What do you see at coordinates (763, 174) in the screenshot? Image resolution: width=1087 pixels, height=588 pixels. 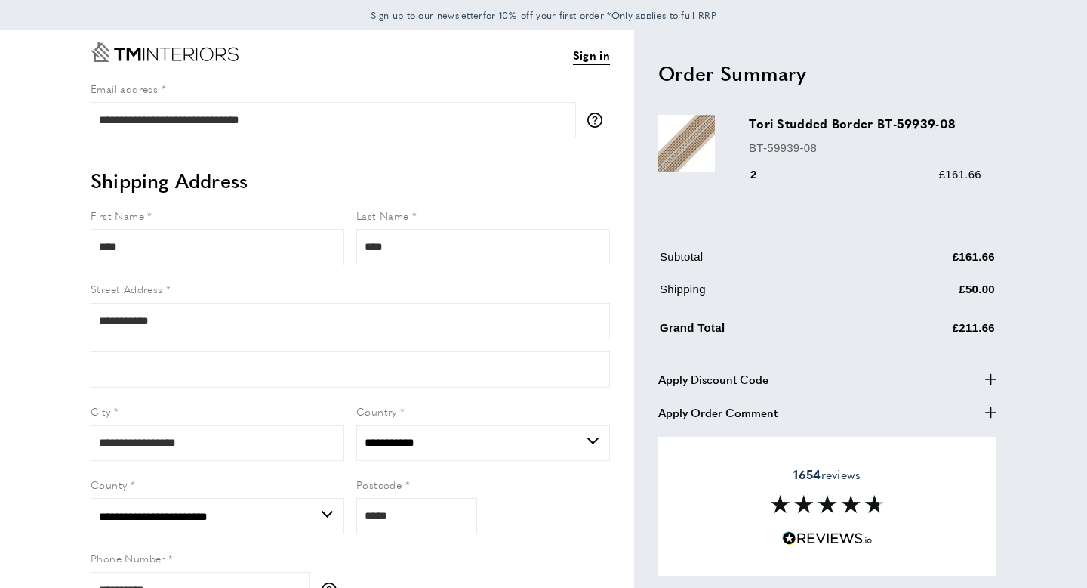 I see `div: 2` at bounding box center [763, 174].